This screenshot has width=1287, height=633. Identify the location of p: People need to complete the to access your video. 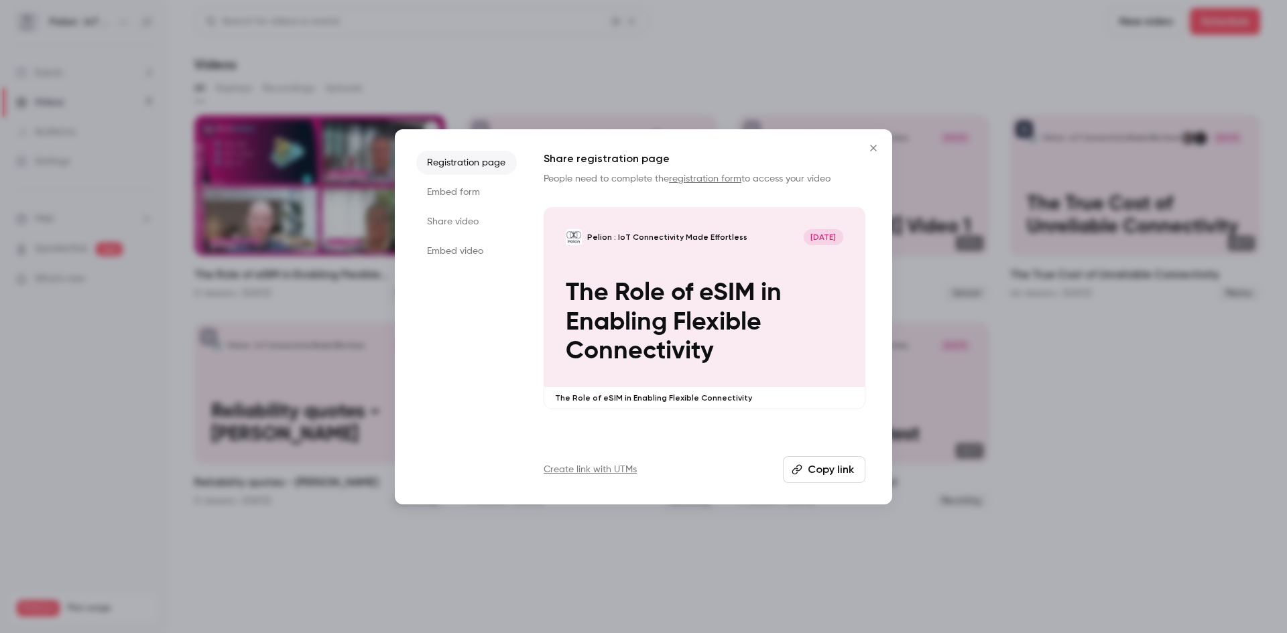
(704, 179).